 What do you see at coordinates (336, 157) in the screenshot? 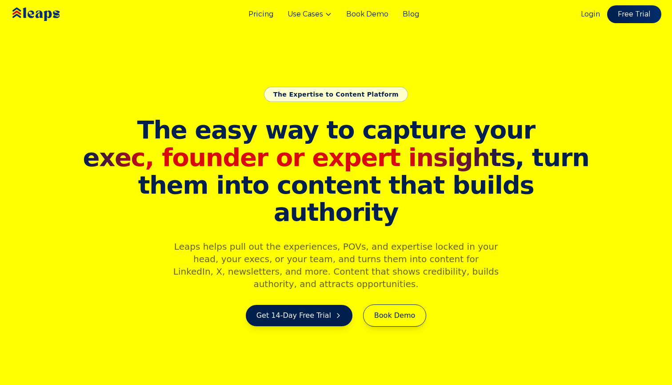
I see `span: , turn` at bounding box center [336, 157].